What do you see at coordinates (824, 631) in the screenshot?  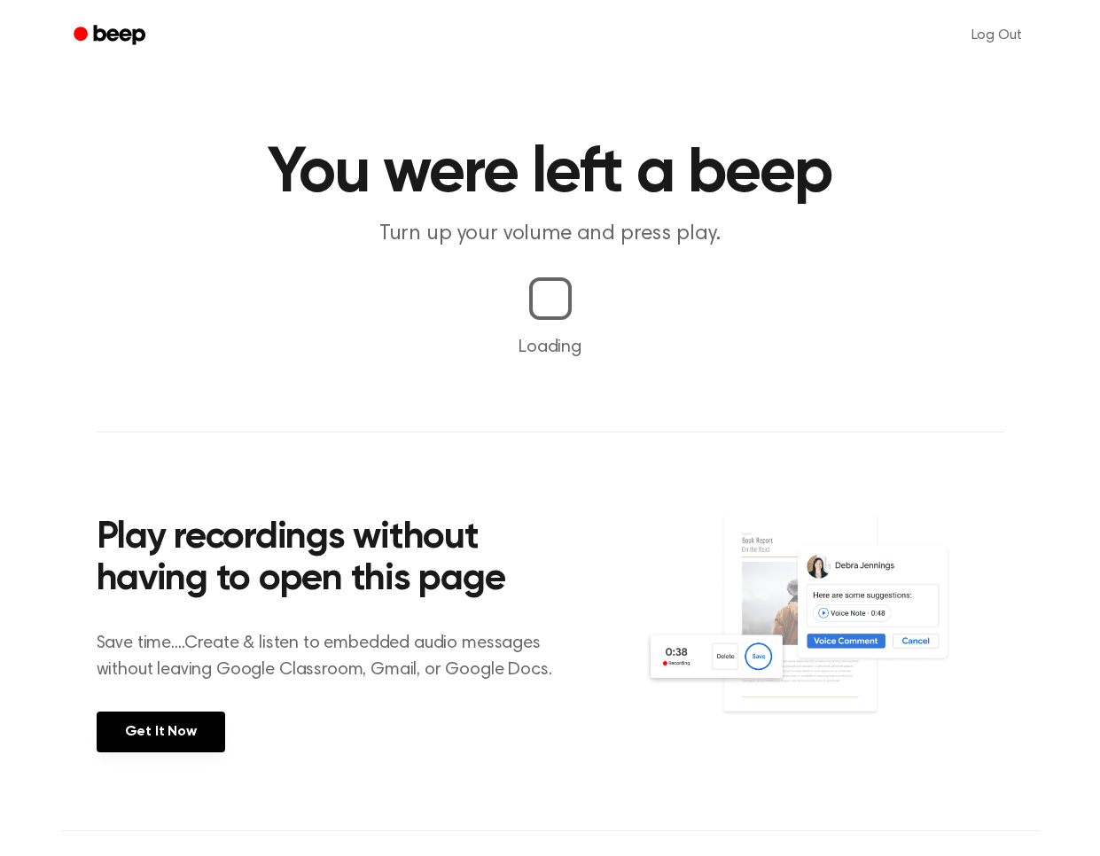 I see `img: Voice Comments on Docs and Recording Widget` at bounding box center [824, 631].